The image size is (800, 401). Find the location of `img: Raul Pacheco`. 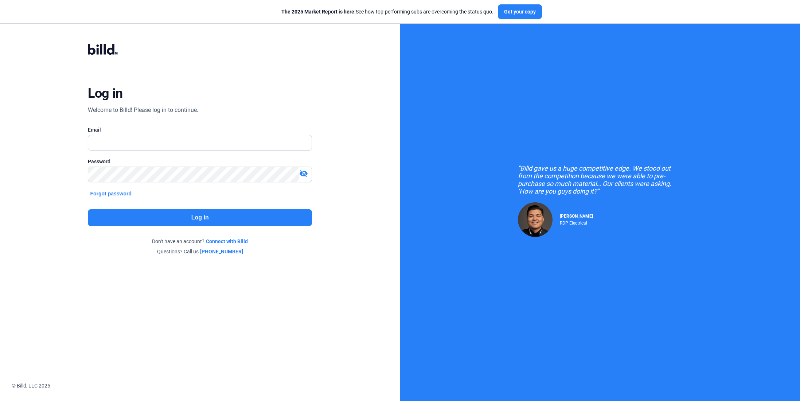

img: Raul Pacheco is located at coordinates (535, 219).